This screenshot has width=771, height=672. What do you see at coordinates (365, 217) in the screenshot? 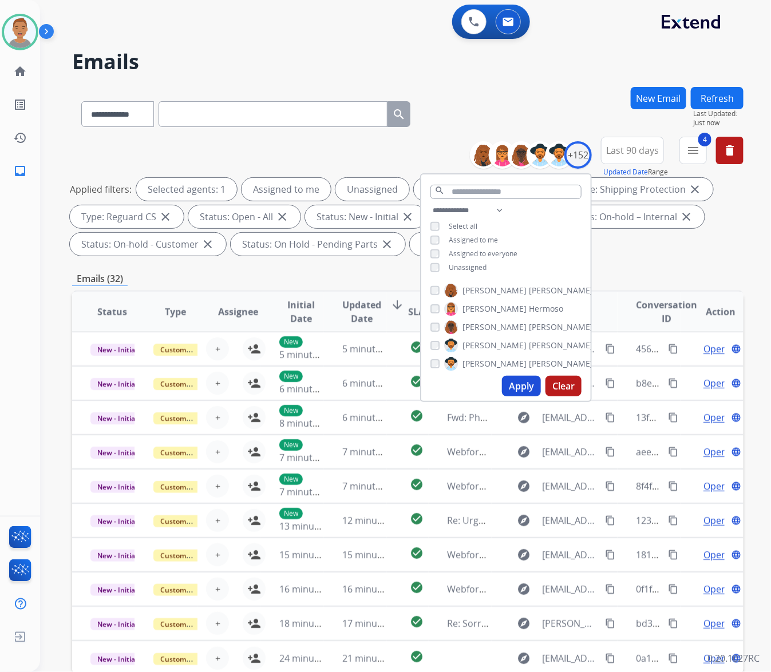
I see `div: Status: New - Initial` at bounding box center [365, 217].